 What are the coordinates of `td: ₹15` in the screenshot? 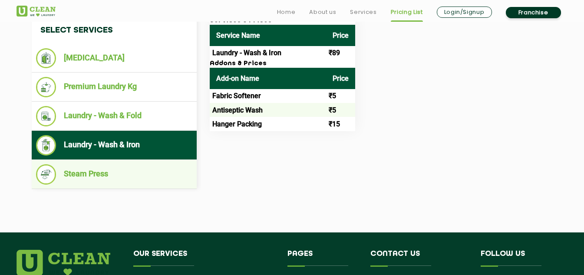 It's located at (340, 124).